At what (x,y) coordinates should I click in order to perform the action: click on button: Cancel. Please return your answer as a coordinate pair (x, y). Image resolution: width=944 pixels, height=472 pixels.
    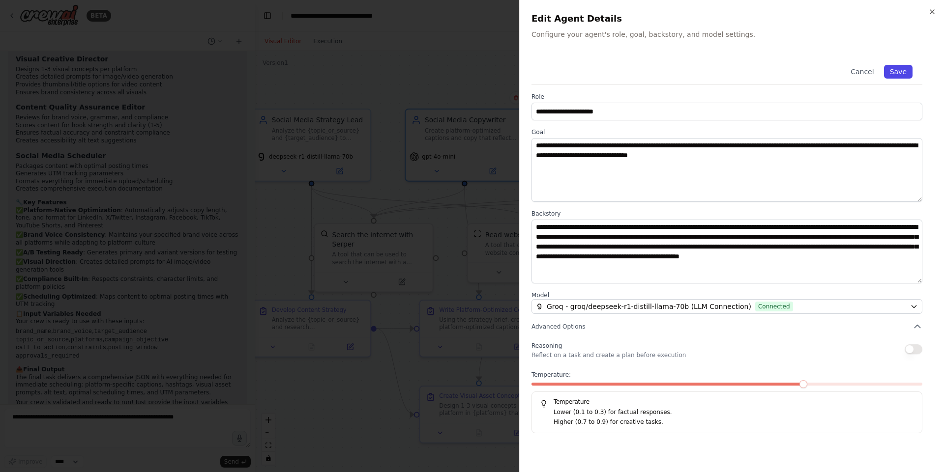
    Looking at the image, I should click on (862, 72).